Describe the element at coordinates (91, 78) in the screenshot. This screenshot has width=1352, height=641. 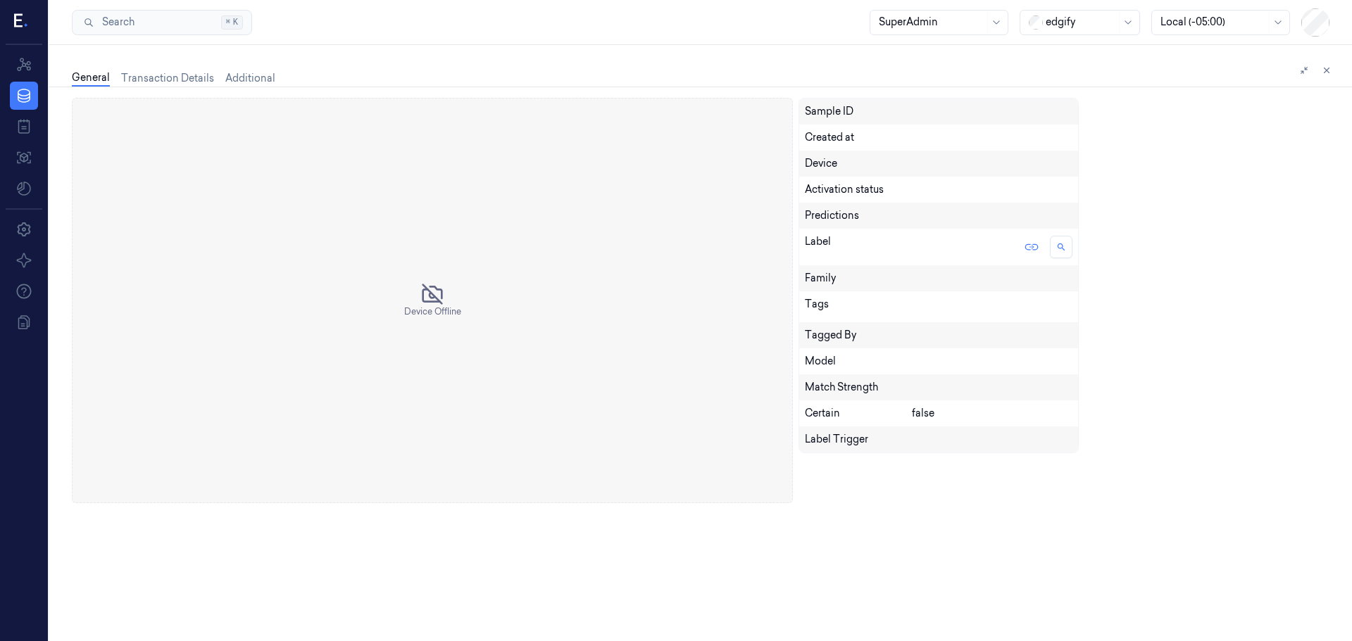
I see `a: General` at that location.